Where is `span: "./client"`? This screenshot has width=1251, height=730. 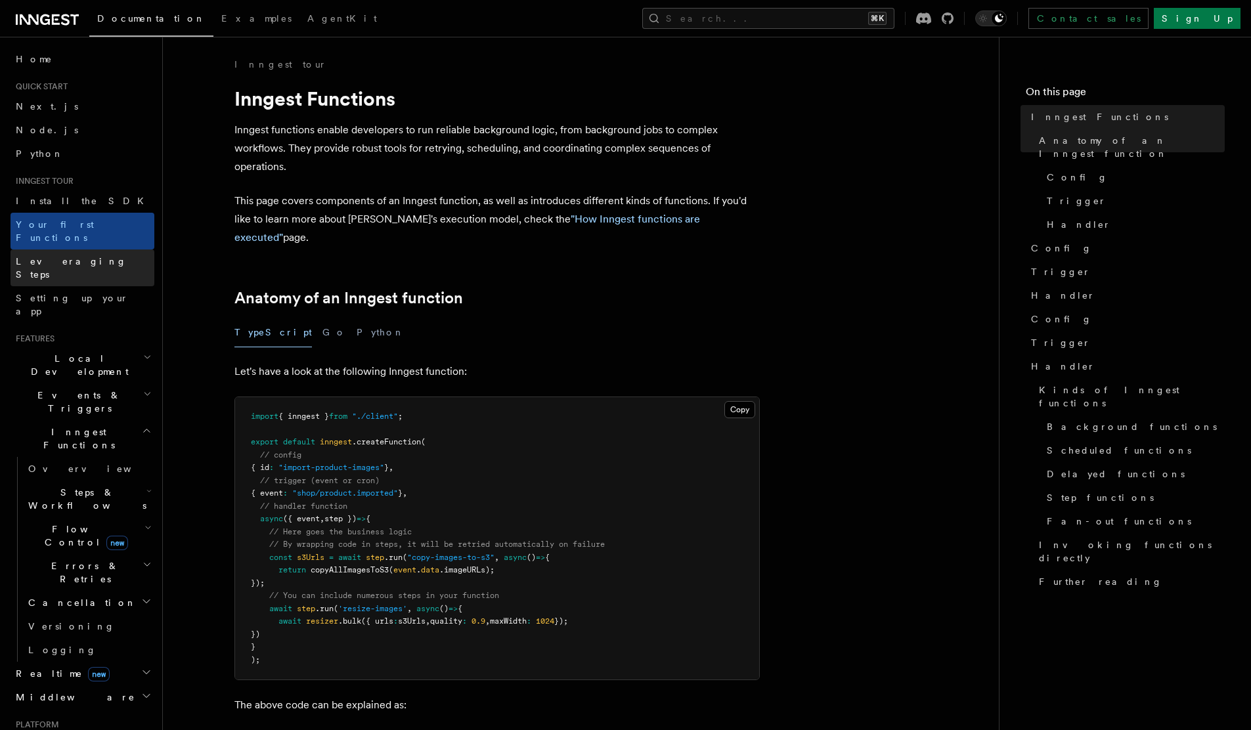 span: "./client" is located at coordinates (375, 416).